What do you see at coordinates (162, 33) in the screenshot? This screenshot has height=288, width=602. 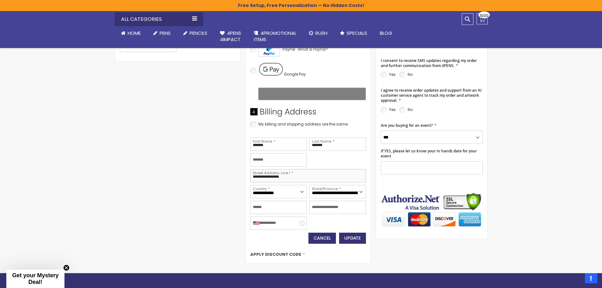 I see `a: Pens` at bounding box center [162, 33].